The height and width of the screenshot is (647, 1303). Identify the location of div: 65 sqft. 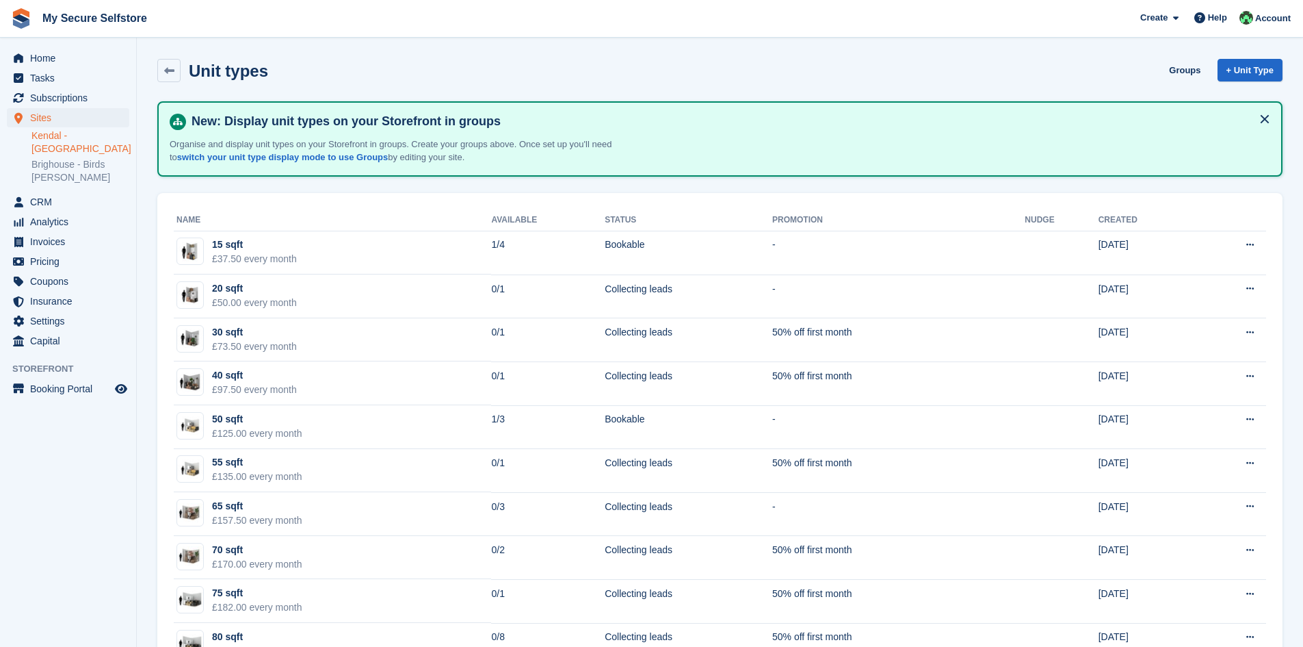
(257, 506).